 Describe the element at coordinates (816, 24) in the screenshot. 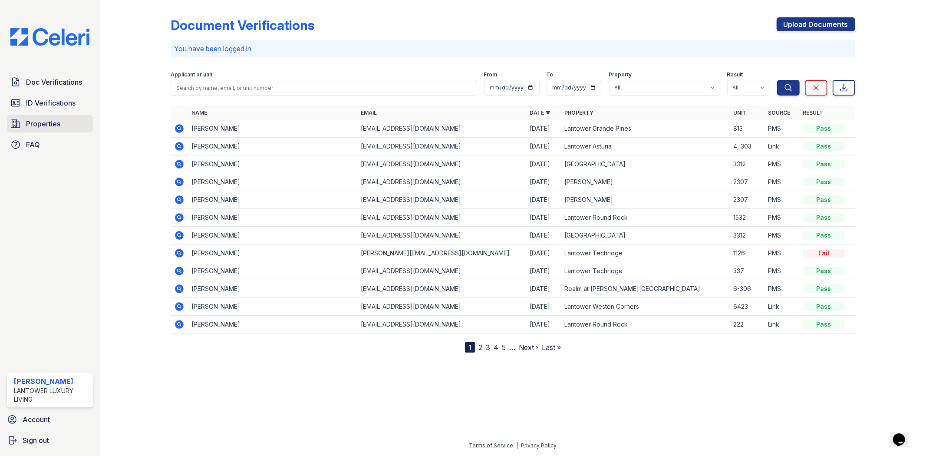

I see `a: Upload Documents` at that location.